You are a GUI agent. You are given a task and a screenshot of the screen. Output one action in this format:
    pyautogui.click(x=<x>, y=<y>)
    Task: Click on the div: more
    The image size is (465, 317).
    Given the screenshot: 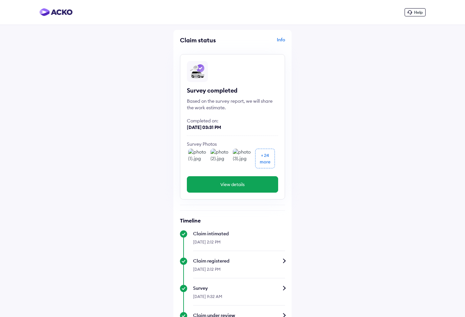 What is the action you would take?
    pyautogui.click(x=265, y=162)
    